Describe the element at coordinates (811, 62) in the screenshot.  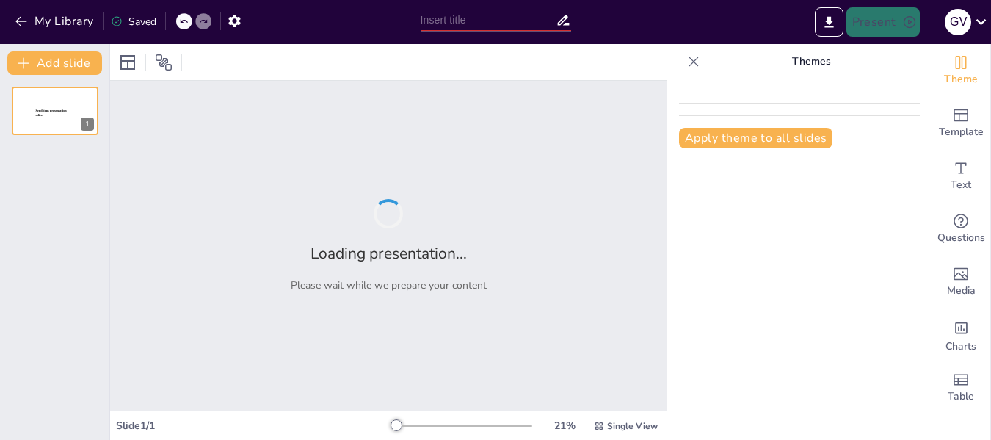
I see `p: Themes` at that location.